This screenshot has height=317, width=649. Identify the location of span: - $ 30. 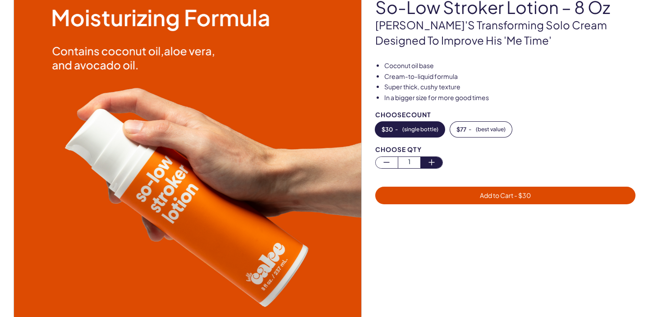
(522, 195).